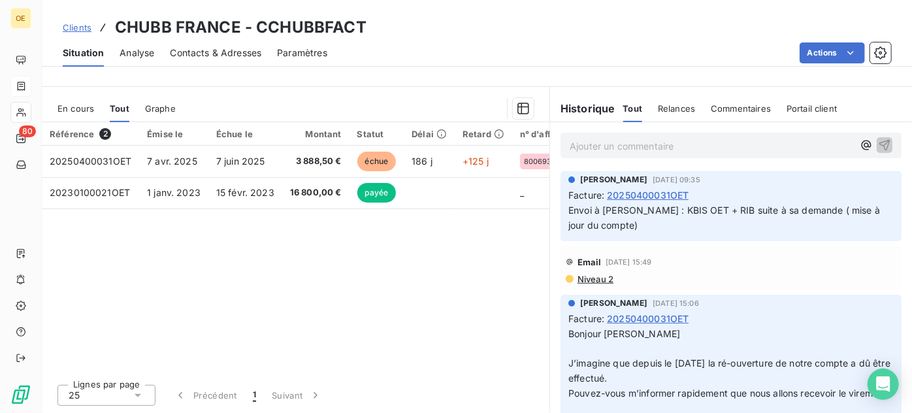 The width and height of the screenshot is (912, 413). Describe the element at coordinates (475, 161) in the screenshot. I see `span: +125 j` at that location.